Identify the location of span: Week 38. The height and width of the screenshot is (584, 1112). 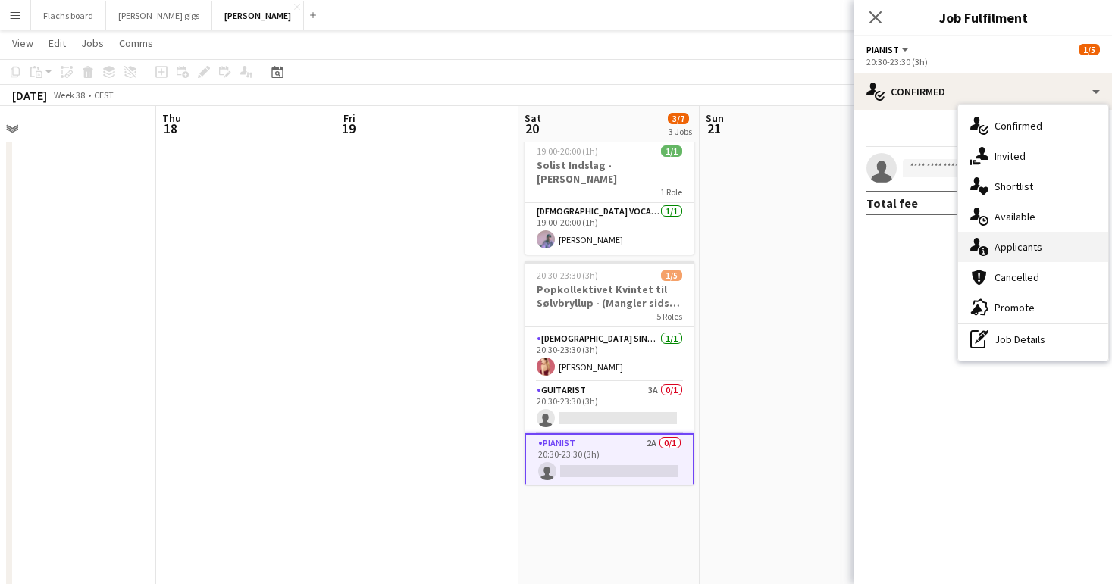
(69, 95).